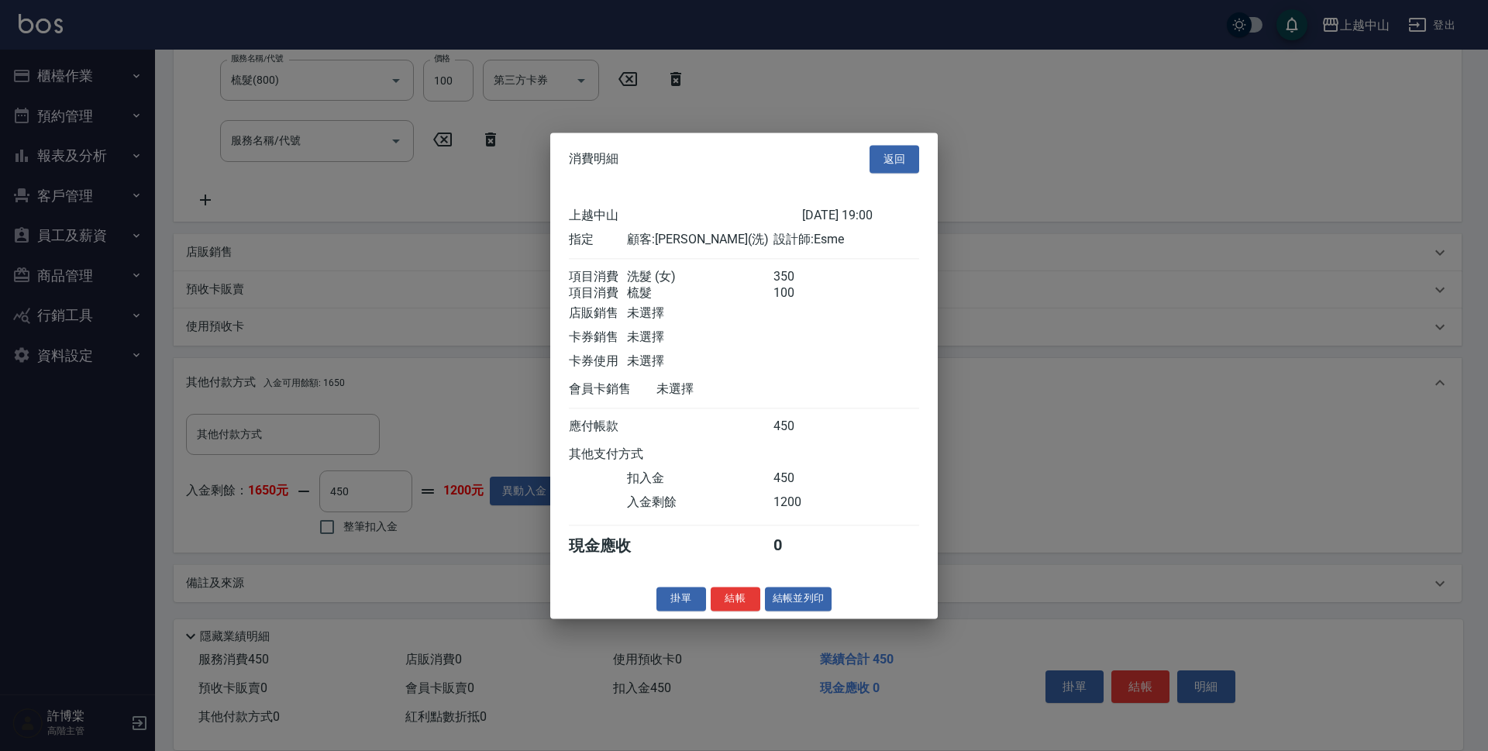 This screenshot has height=751, width=1488. Describe the element at coordinates (593, 159) in the screenshot. I see `span: 消費明細` at that location.